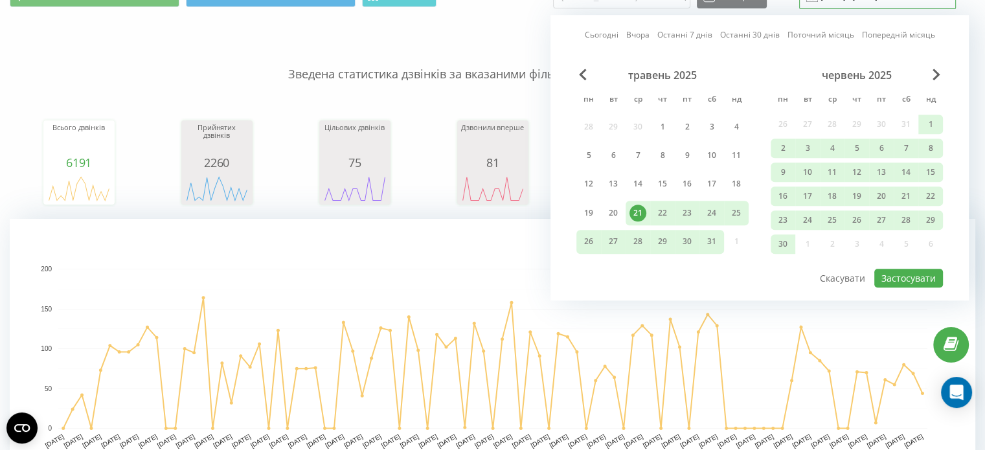  Describe the element at coordinates (687, 155) in the screenshot. I see `div: 9` at that location.